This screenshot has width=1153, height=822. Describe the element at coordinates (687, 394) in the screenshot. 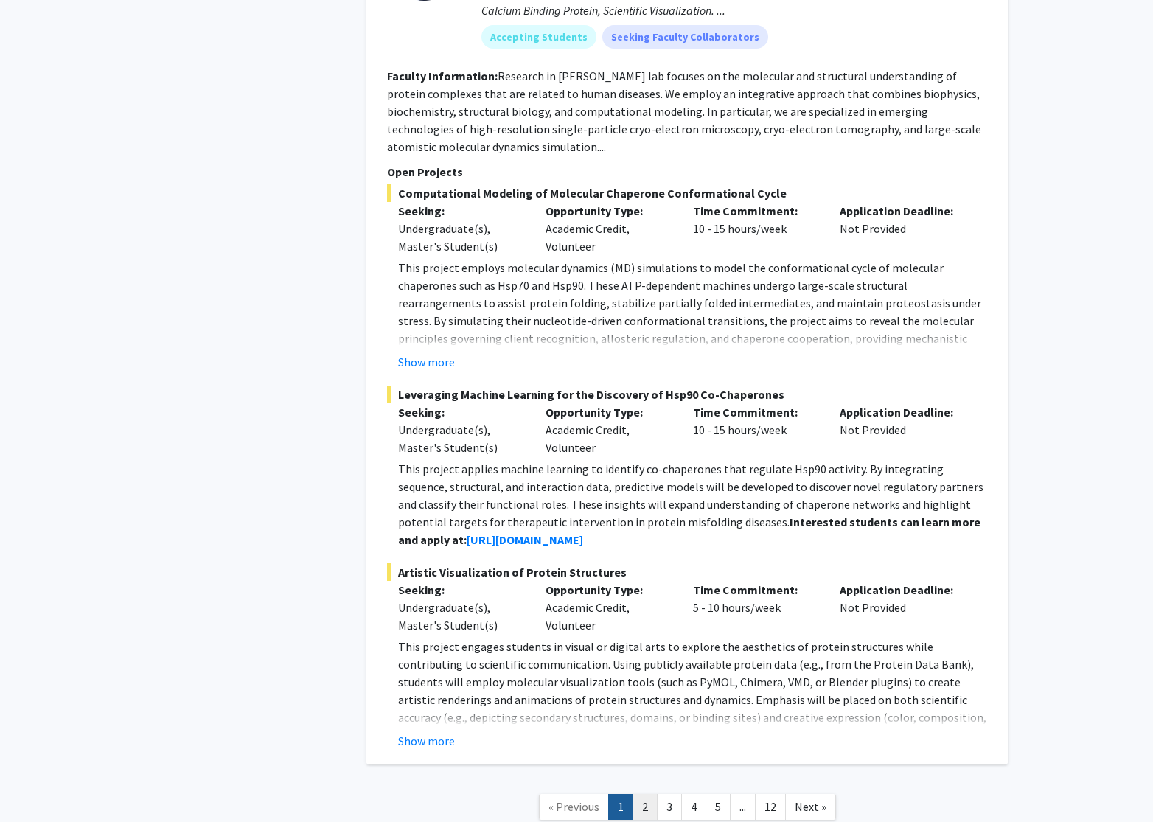

I see `span: Leveraging Machine Learning for the Discovery of Hsp90 Co-Chaperones` at that location.